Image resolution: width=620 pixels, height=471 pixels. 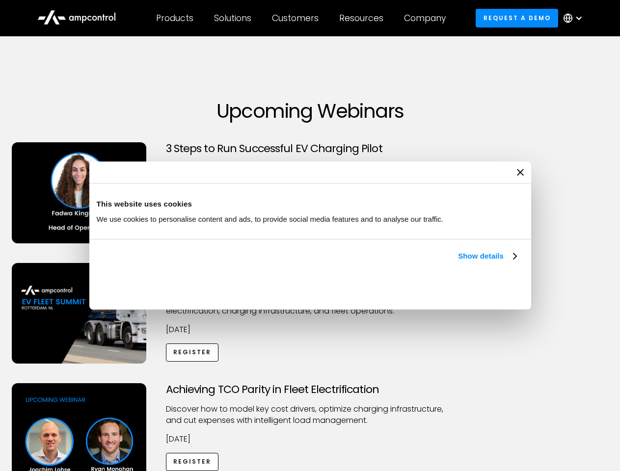 What do you see at coordinates (517, 18) in the screenshot?
I see `a: Request a demo` at bounding box center [517, 18].